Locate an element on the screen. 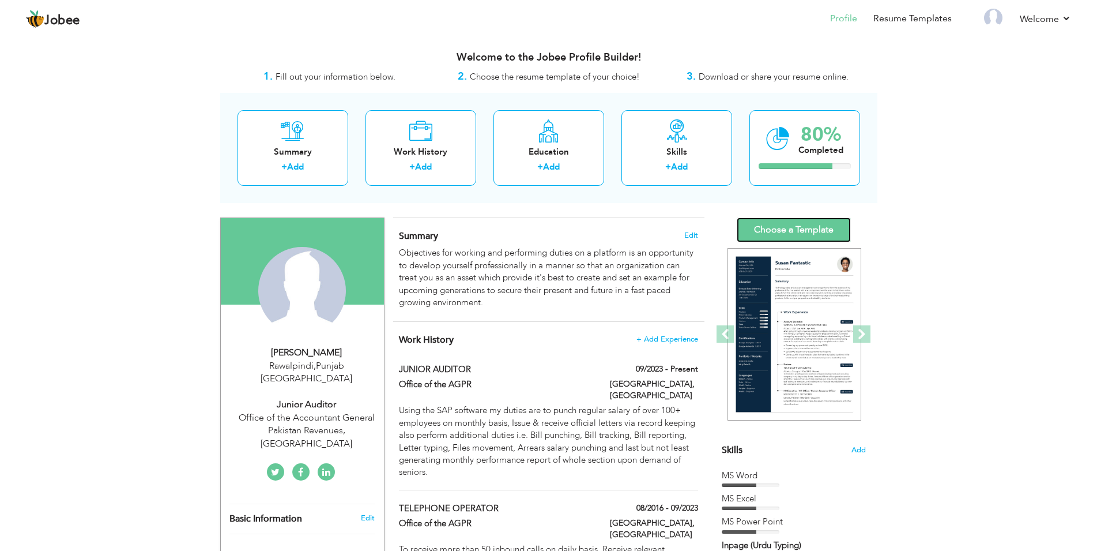 This screenshot has width=1097, height=551. a: Profile is located at coordinates (844, 18).